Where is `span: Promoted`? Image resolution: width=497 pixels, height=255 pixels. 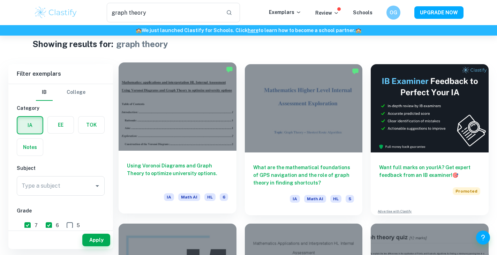 span: Promoted is located at coordinates (466, 191).